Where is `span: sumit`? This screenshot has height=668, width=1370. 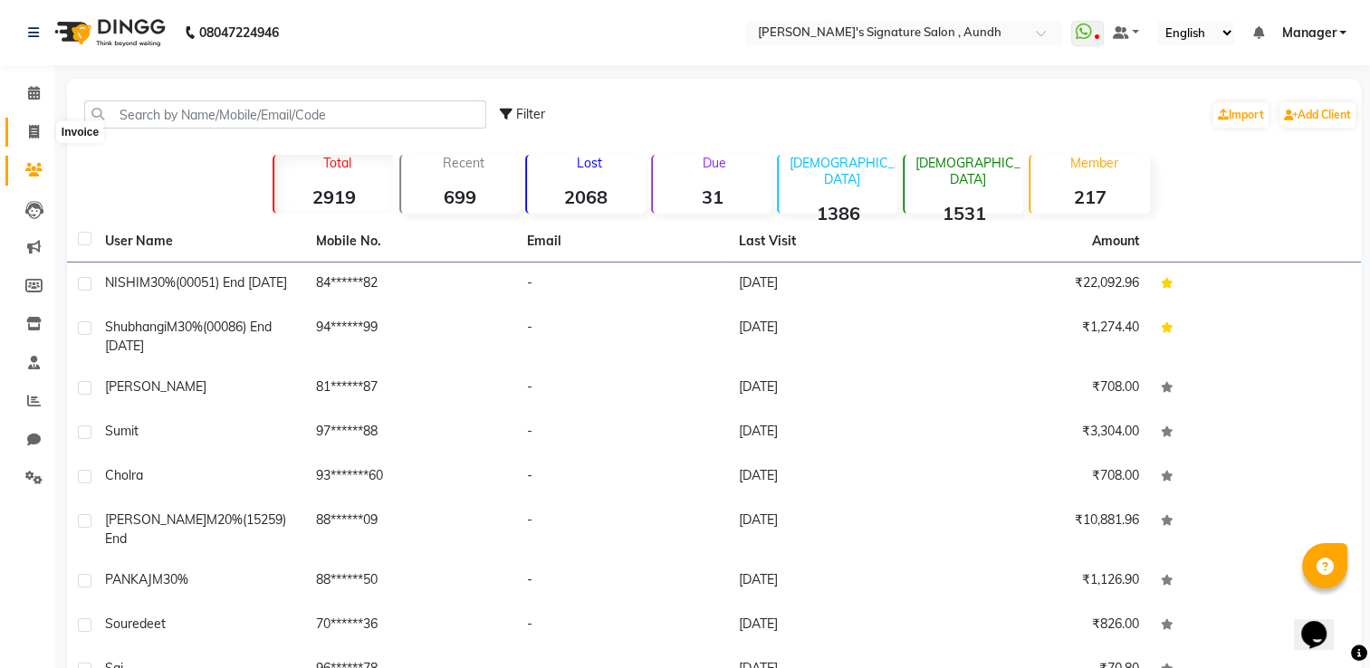 span: sumit is located at coordinates (121, 431).